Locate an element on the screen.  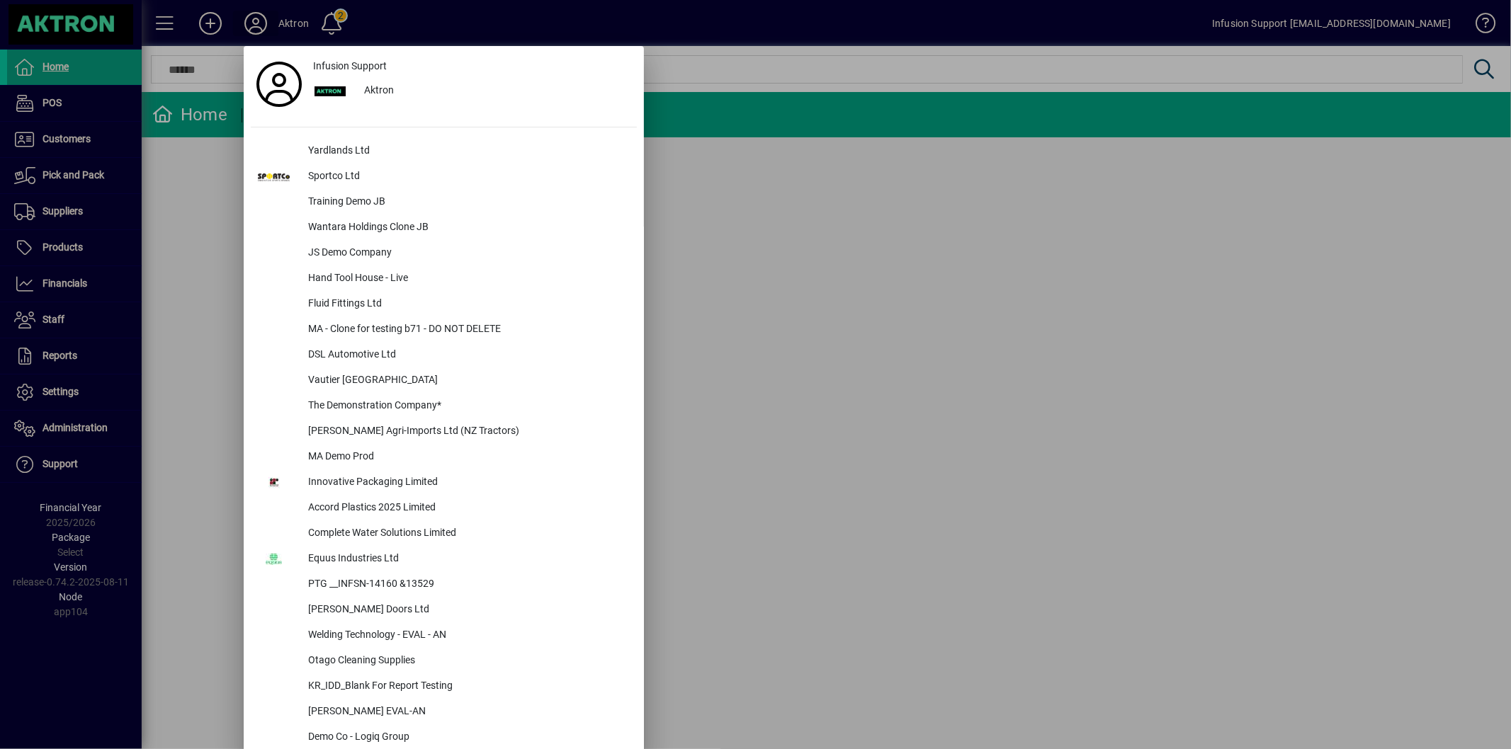
div: Sportco Ltd is located at coordinates (467, 177).